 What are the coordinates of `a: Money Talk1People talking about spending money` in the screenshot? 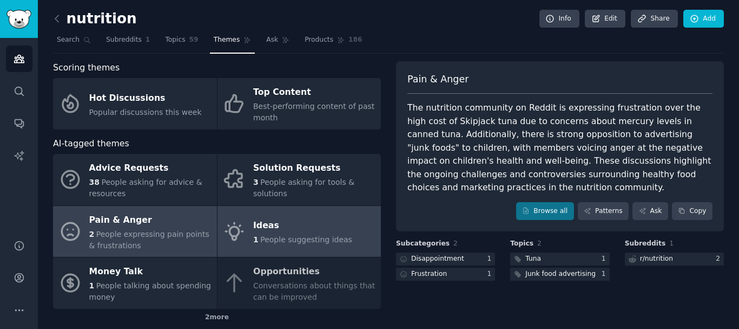 It's located at (135, 283).